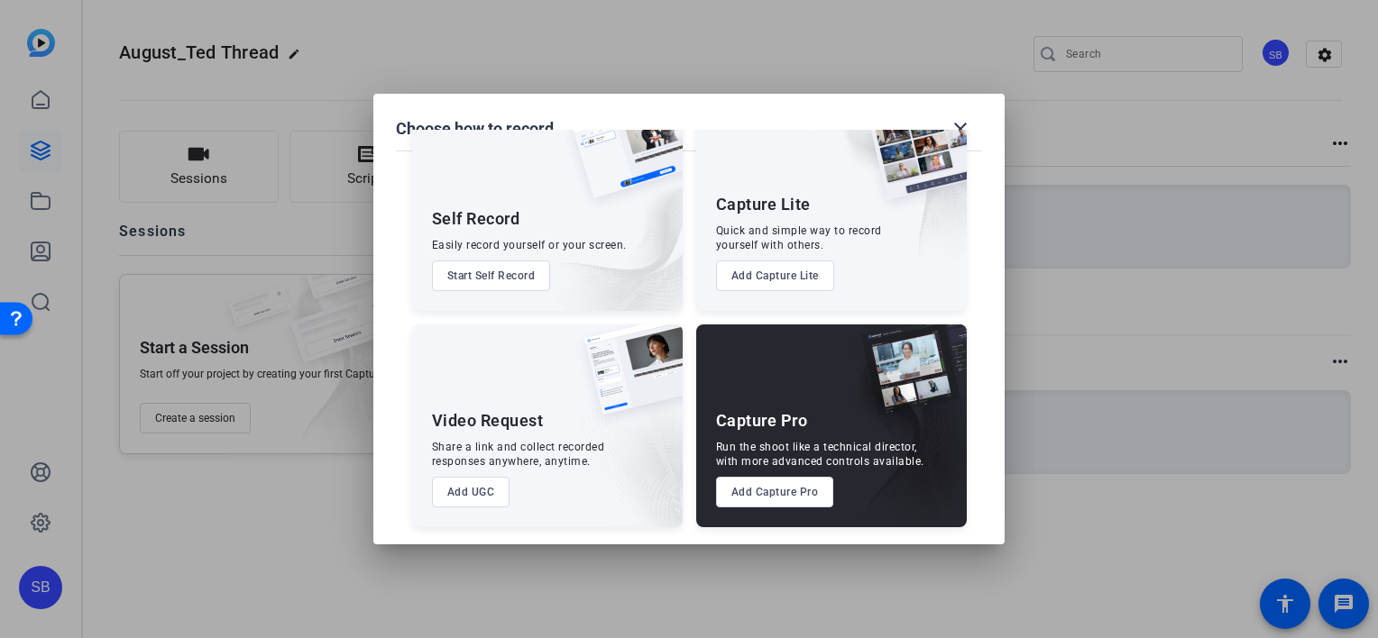 The image size is (1378, 638). Describe the element at coordinates (474, 129) in the screenshot. I see `h1: Choose how to record` at that location.